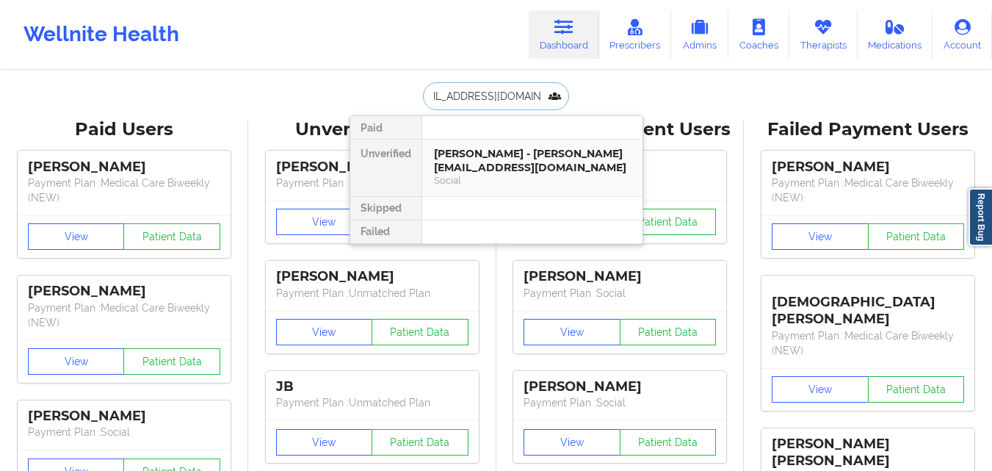 Image resolution: width=992 pixels, height=471 pixels. What do you see at coordinates (385, 128) in the screenshot?
I see `div: Paid` at bounding box center [385, 128].